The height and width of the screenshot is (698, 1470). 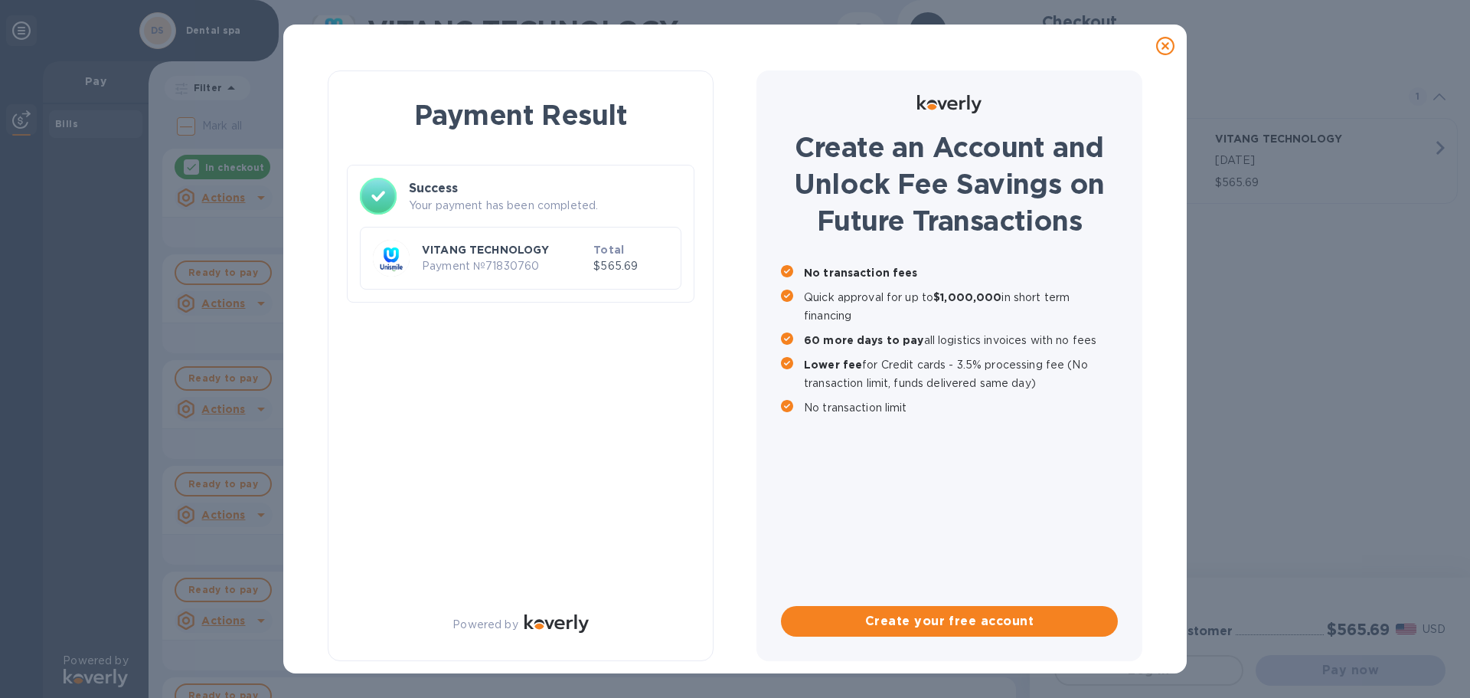 I want to click on p: all logistics invoices with no fees, so click(x=961, y=340).